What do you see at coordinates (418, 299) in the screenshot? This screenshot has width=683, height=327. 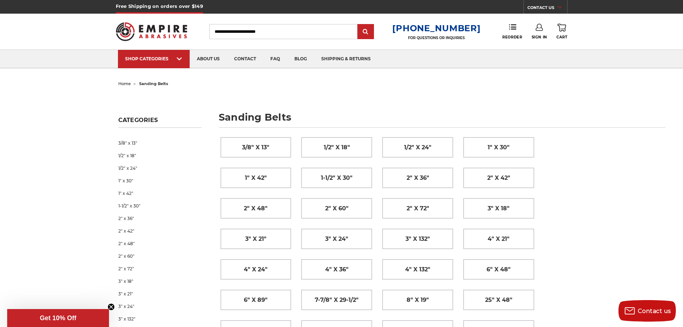 I see `a: 8" x 19"` at bounding box center [418, 299].